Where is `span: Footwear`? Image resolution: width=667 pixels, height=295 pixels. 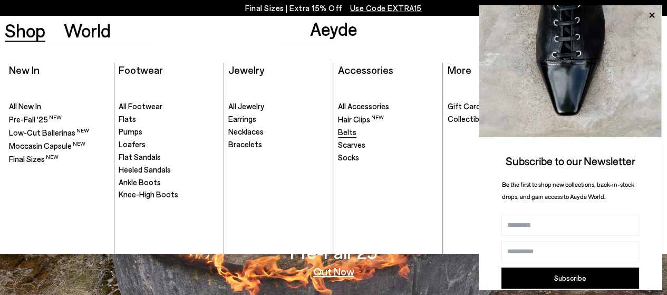 span: Footwear is located at coordinates (141, 70).